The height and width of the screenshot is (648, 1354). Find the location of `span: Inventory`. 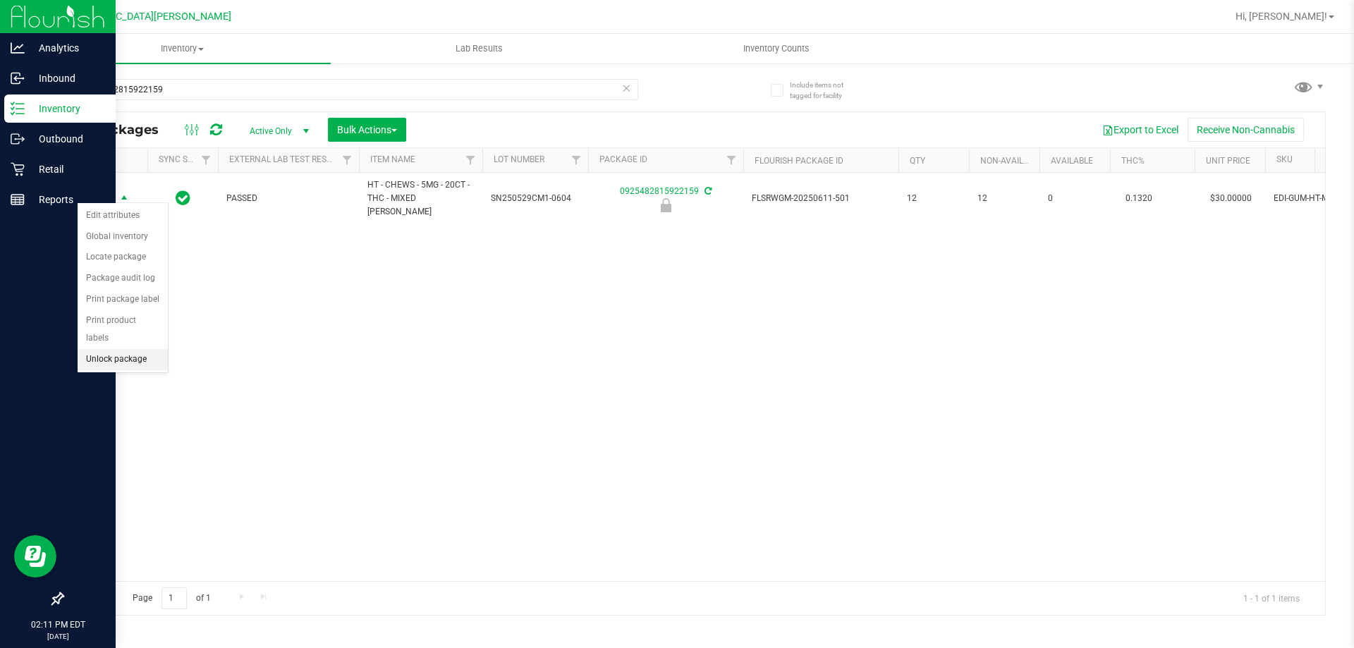

span: Inventory is located at coordinates (182, 49).